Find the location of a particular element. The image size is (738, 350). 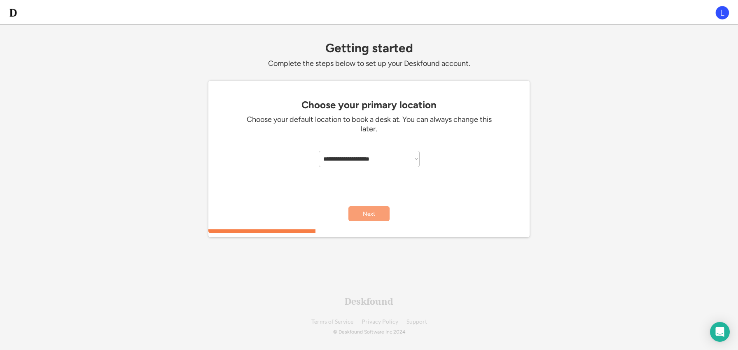

div: Choose your default location to book a desk at. You can always change this later. is located at coordinates (369, 124).